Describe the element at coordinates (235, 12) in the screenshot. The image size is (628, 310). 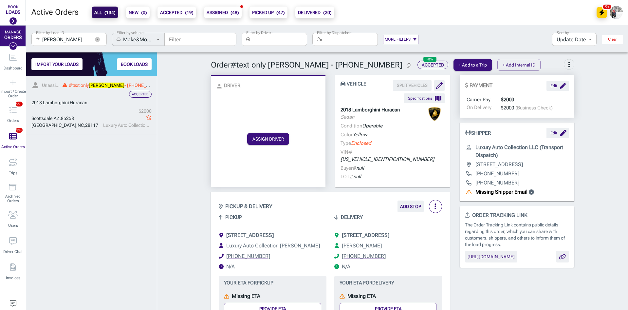
I see `span: ( 48 )` at that location.